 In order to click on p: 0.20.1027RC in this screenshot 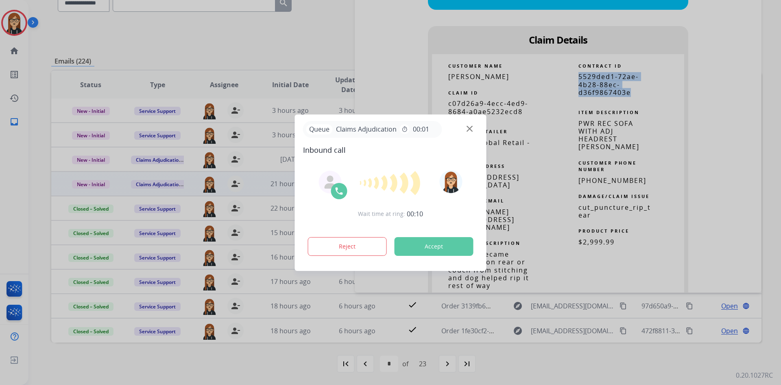, I will do `click(755, 375)`.